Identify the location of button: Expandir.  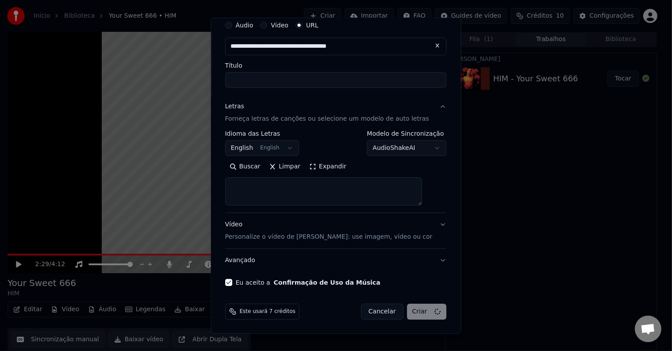
(328, 167).